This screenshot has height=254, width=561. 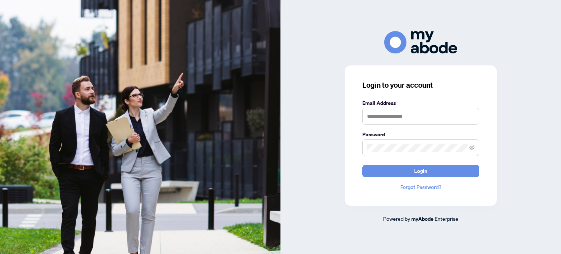 I want to click on a: Forgot Password?, so click(x=420, y=187).